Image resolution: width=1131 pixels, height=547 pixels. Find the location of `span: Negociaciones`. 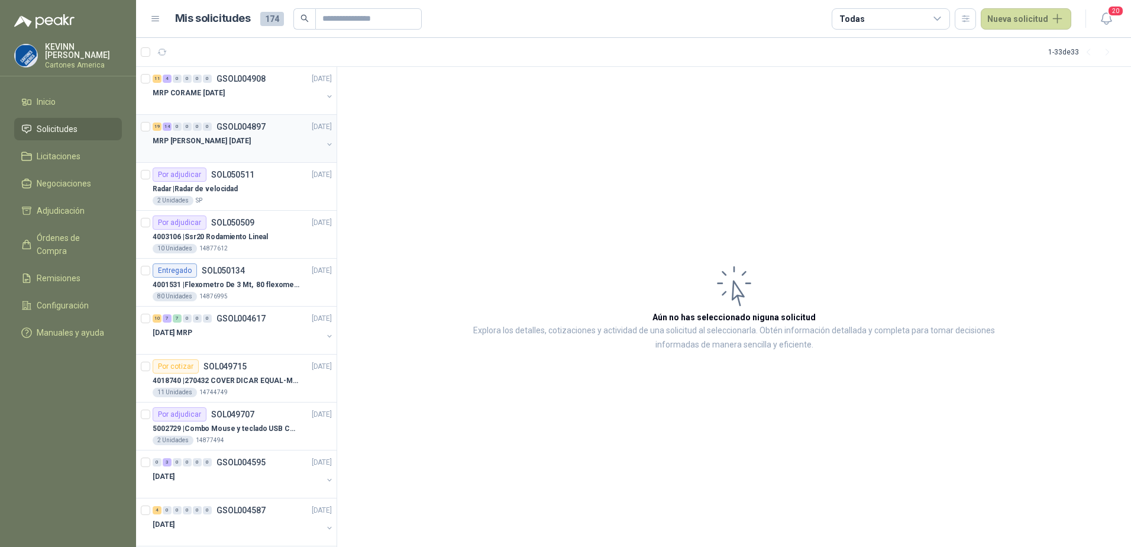

span: Negociaciones is located at coordinates (64, 183).